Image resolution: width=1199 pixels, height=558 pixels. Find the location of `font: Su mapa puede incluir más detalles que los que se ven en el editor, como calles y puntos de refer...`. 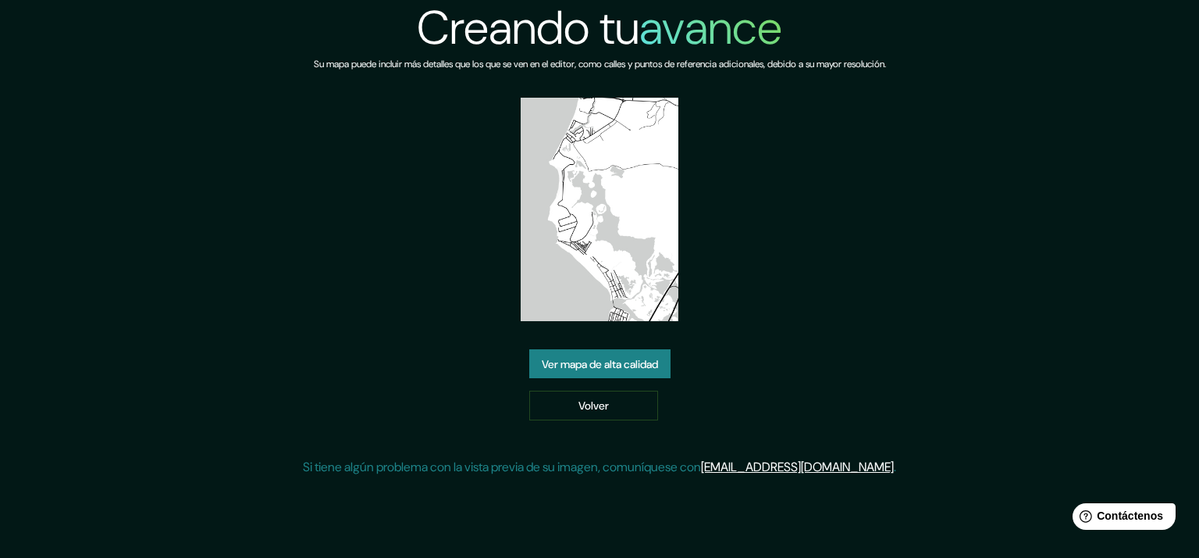

font: Su mapa puede incluir más detalles que los que se ven en el editor, como calles y puntos de refer... is located at coordinates (600, 64).